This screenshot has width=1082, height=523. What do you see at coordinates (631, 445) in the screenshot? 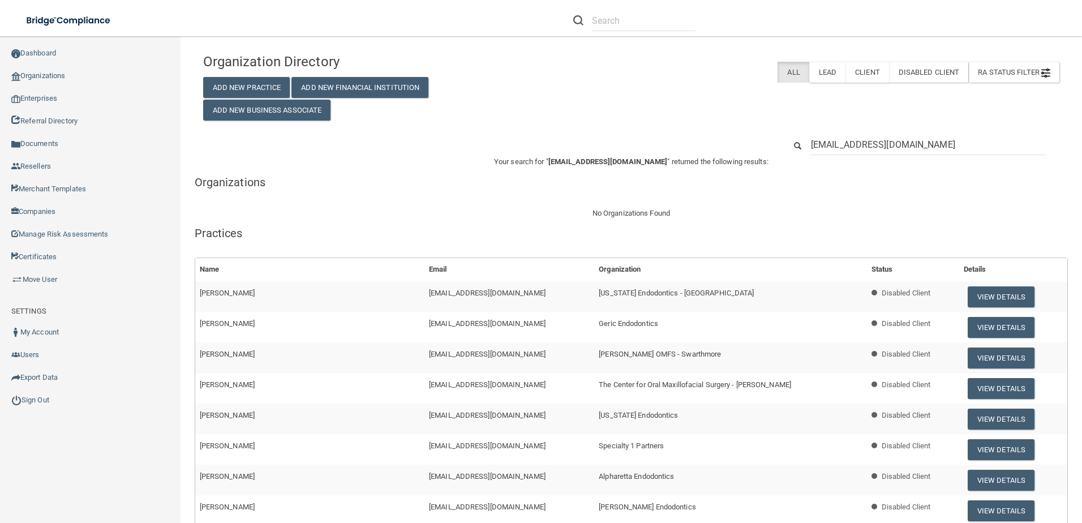
I see `span: Specialty 1 Partners` at bounding box center [631, 445].